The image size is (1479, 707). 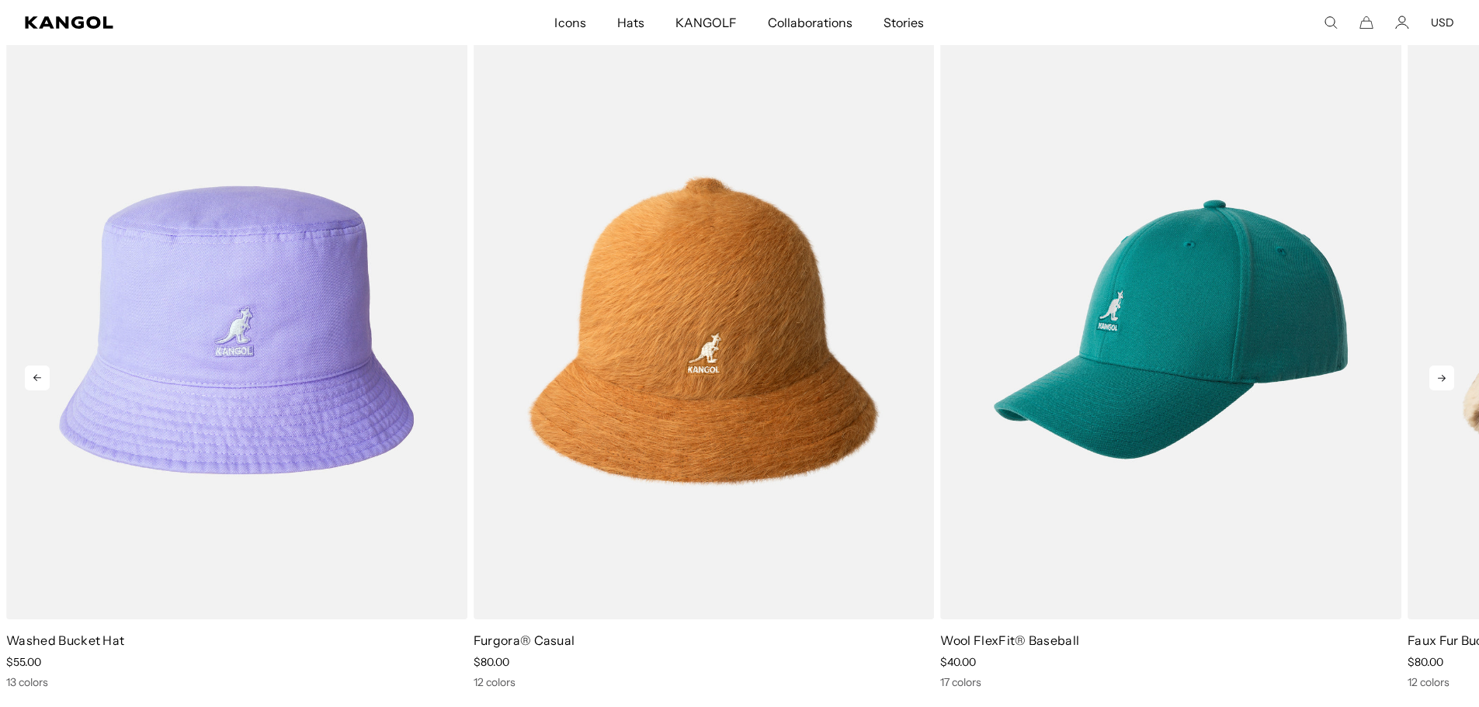 What do you see at coordinates (196, 23) in the screenshot?
I see `a: Kangol` at bounding box center [196, 23].